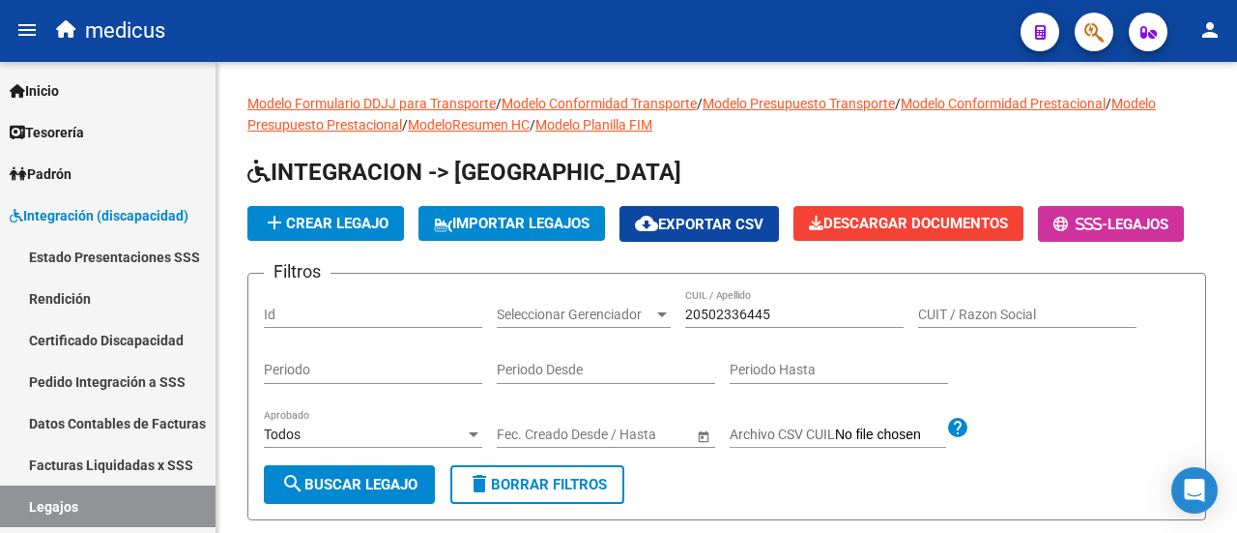 This screenshot has height=533, width=1237. Describe the element at coordinates (275, 222) in the screenshot. I see `mat-icon: add` at that location.